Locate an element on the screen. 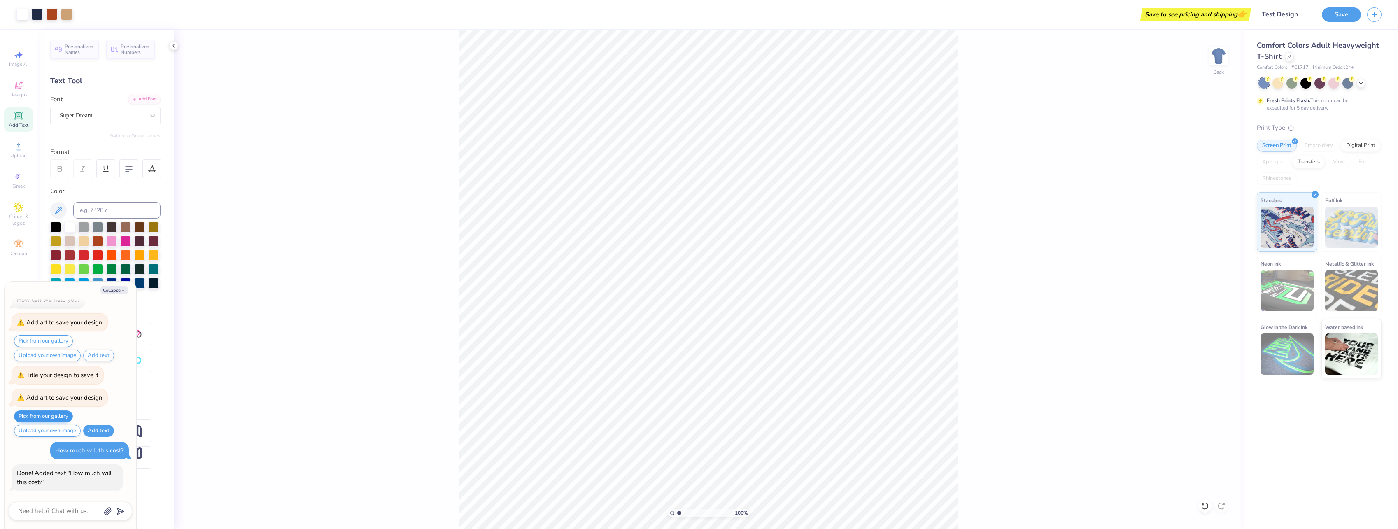 This screenshot has height=529, width=1398. div: Title your design to save it is located at coordinates (62, 375).